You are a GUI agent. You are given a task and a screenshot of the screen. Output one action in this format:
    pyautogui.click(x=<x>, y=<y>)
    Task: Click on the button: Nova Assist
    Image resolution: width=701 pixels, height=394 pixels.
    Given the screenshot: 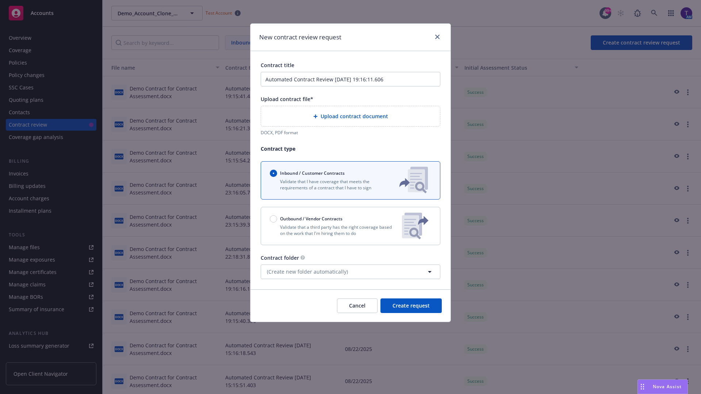 What is the action you would take?
    pyautogui.click(x=663, y=387)
    